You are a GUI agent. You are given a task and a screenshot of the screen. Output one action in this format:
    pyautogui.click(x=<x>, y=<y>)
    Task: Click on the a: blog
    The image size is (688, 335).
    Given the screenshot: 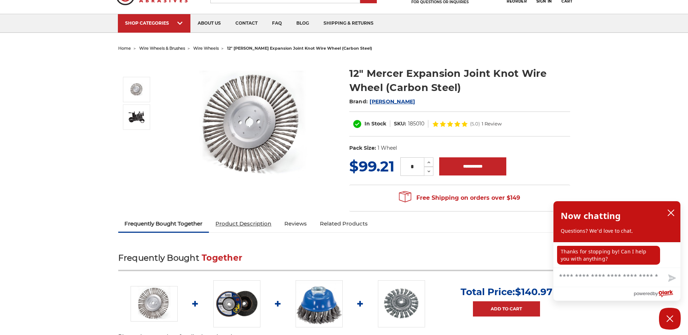 What is the action you would take?
    pyautogui.click(x=303, y=23)
    